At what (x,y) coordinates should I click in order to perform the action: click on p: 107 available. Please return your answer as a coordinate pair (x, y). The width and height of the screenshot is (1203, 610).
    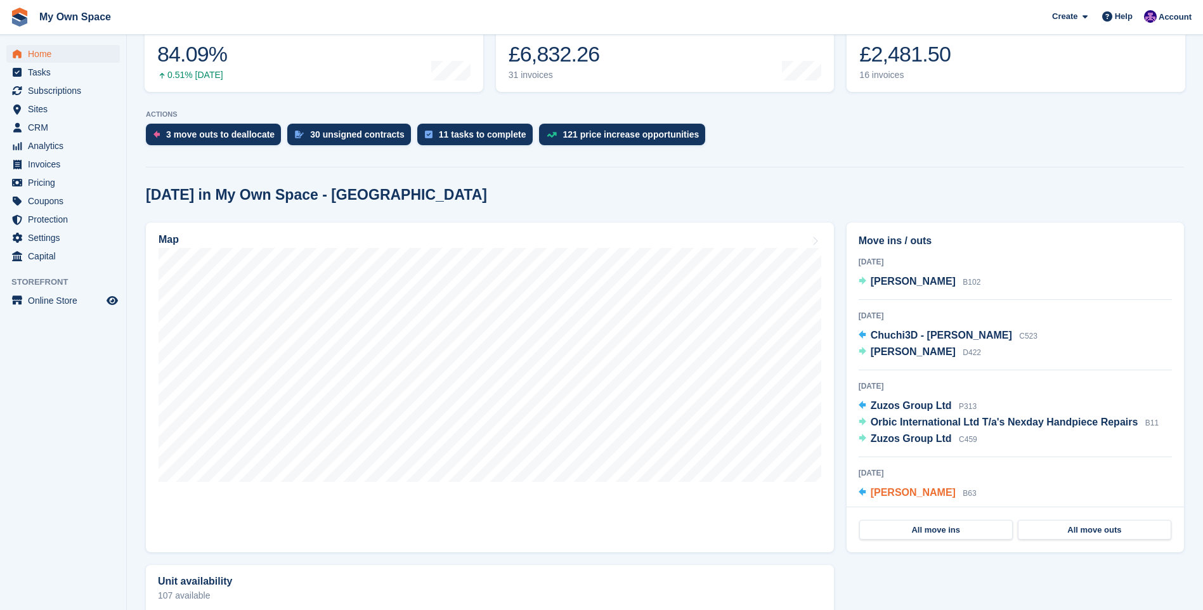
    Looking at the image, I should click on (490, 595).